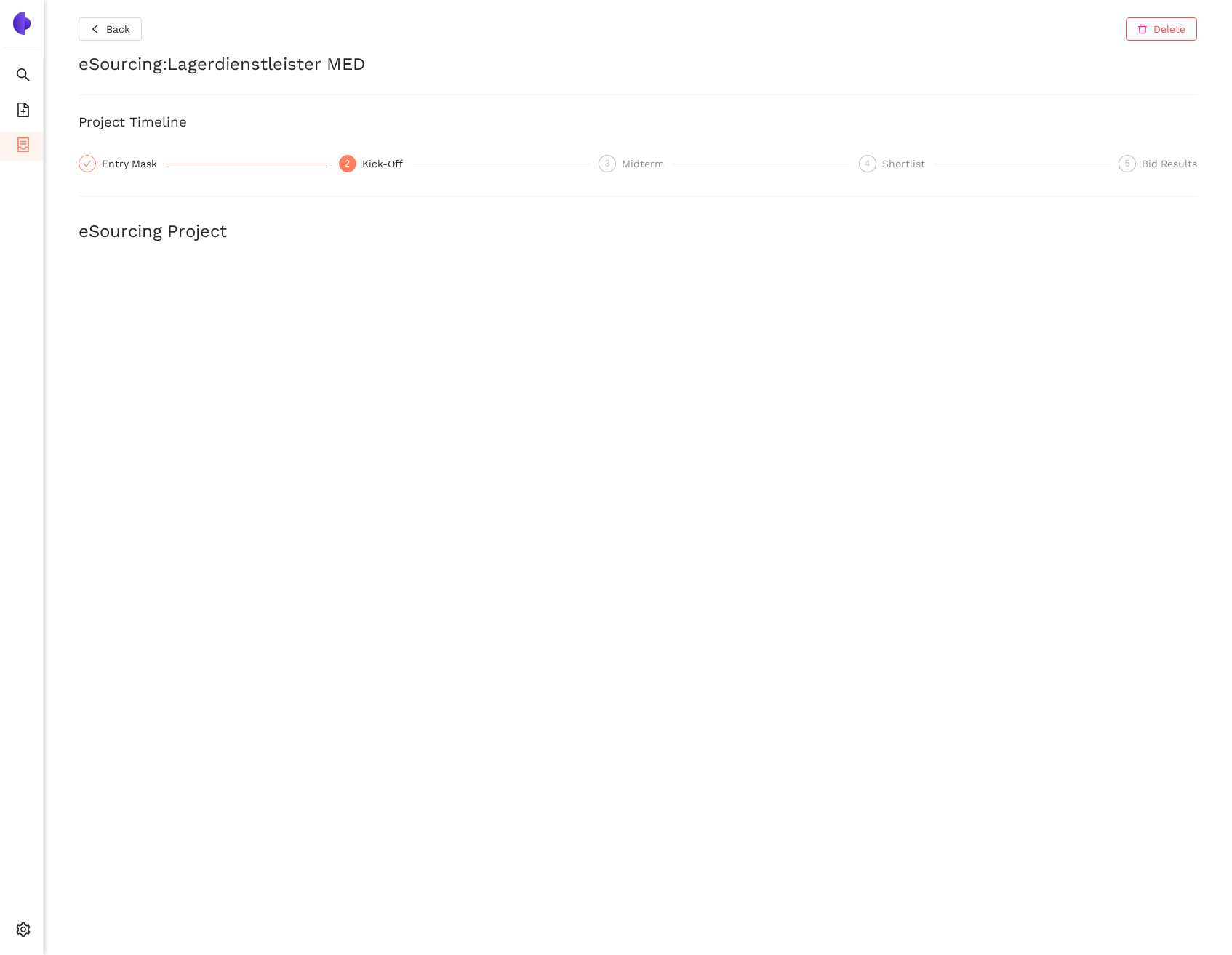 Image resolution: width=1232 pixels, height=955 pixels. I want to click on span: left, so click(95, 30).